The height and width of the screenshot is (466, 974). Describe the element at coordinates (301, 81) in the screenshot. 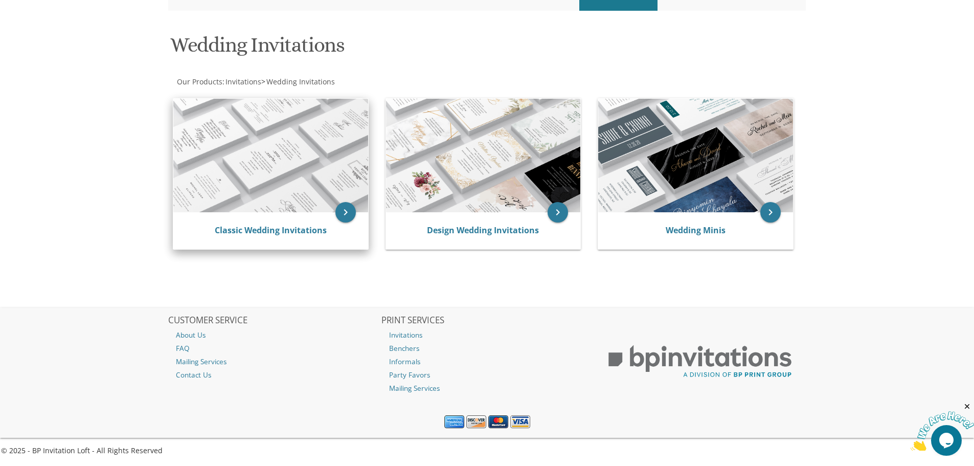

I see `span: Wedding Invitations` at that location.